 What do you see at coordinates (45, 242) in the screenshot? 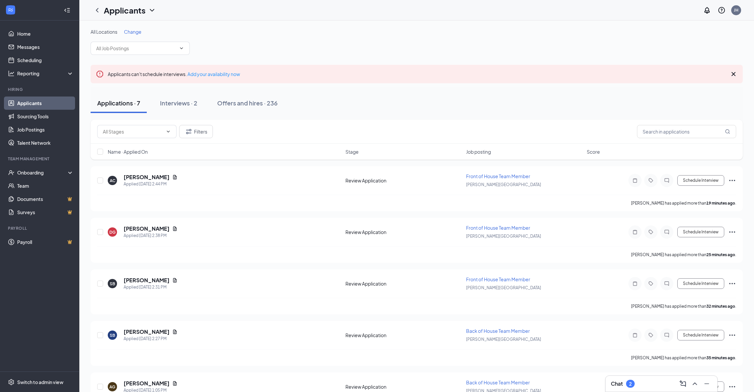
I see `a: PayrollCrown` at bounding box center [45, 242].